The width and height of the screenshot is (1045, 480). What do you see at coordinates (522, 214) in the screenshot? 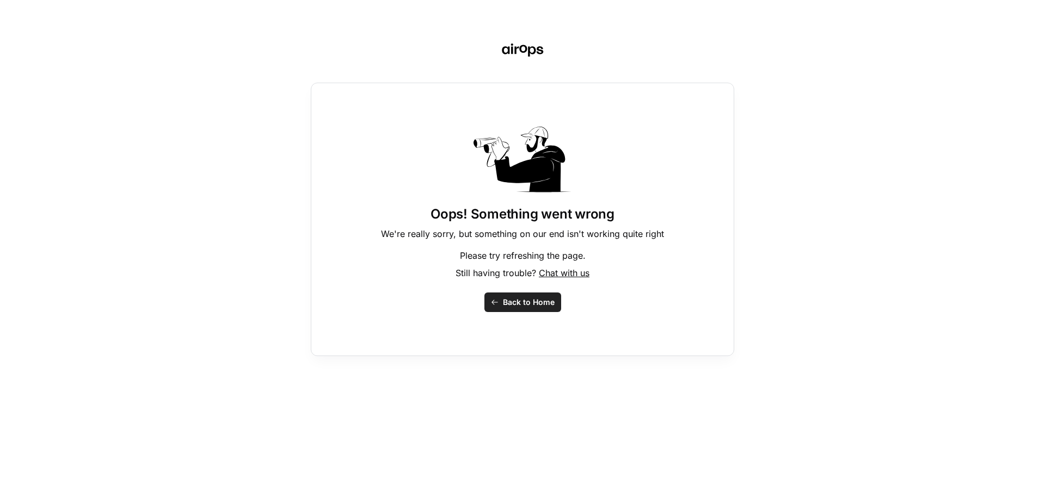
I see `h1: Oops! Something went wrong` at bounding box center [522, 214].